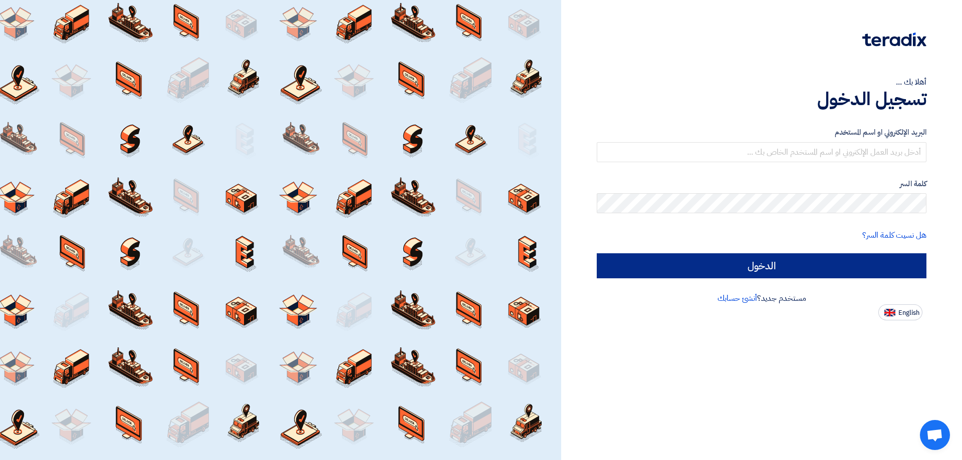  Describe the element at coordinates (935, 435) in the screenshot. I see `a: Open chat` at that location.